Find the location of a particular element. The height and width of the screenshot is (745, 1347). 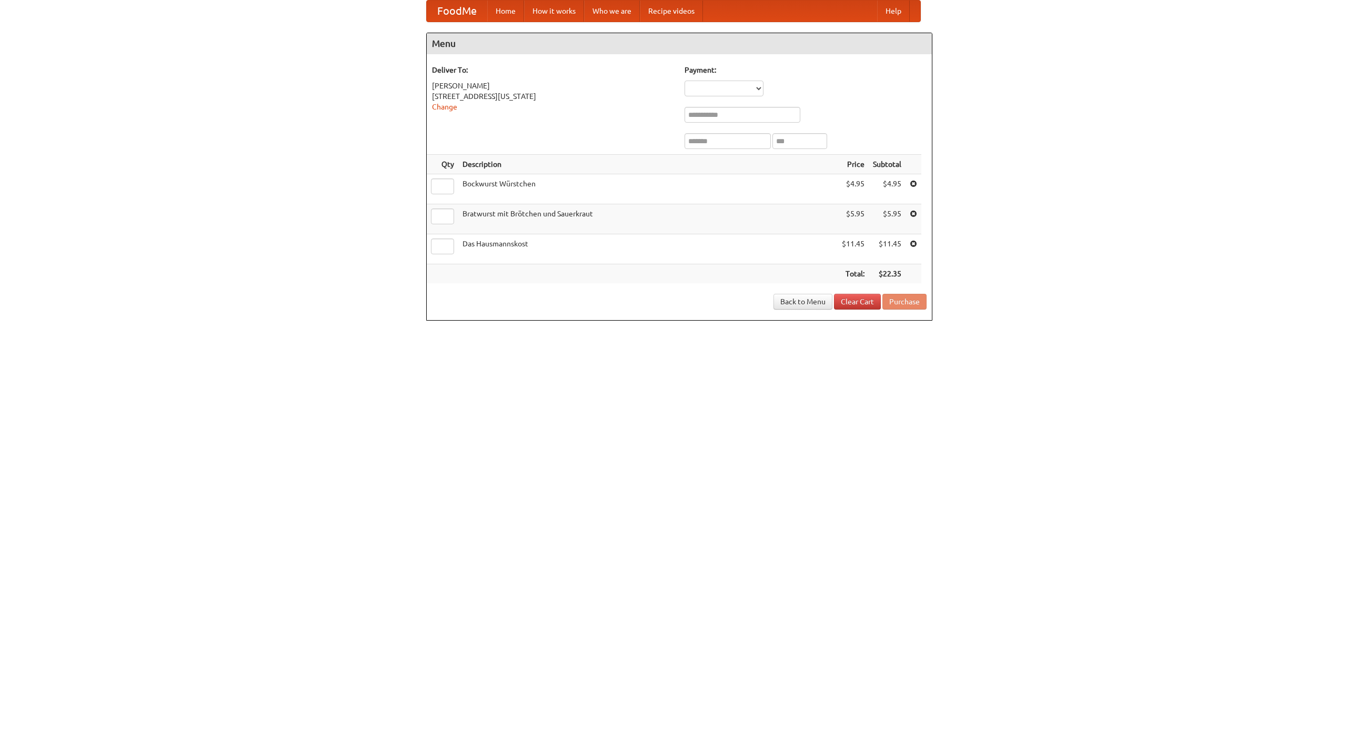

a: Recipe videos is located at coordinates (672, 11).